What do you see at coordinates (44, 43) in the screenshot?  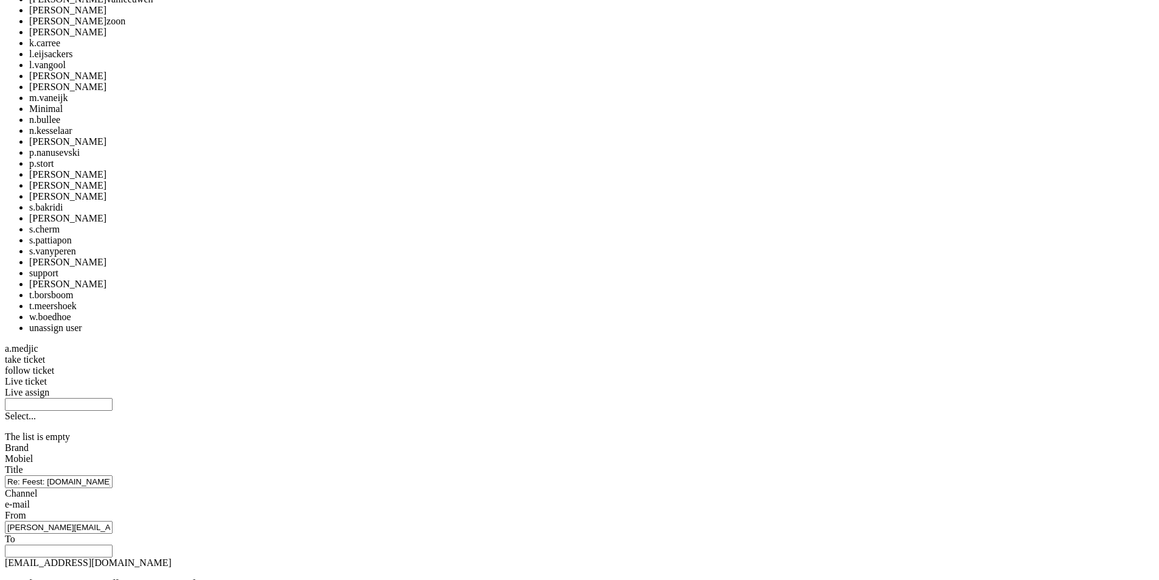 I see `span: k.carree` at bounding box center [44, 43].